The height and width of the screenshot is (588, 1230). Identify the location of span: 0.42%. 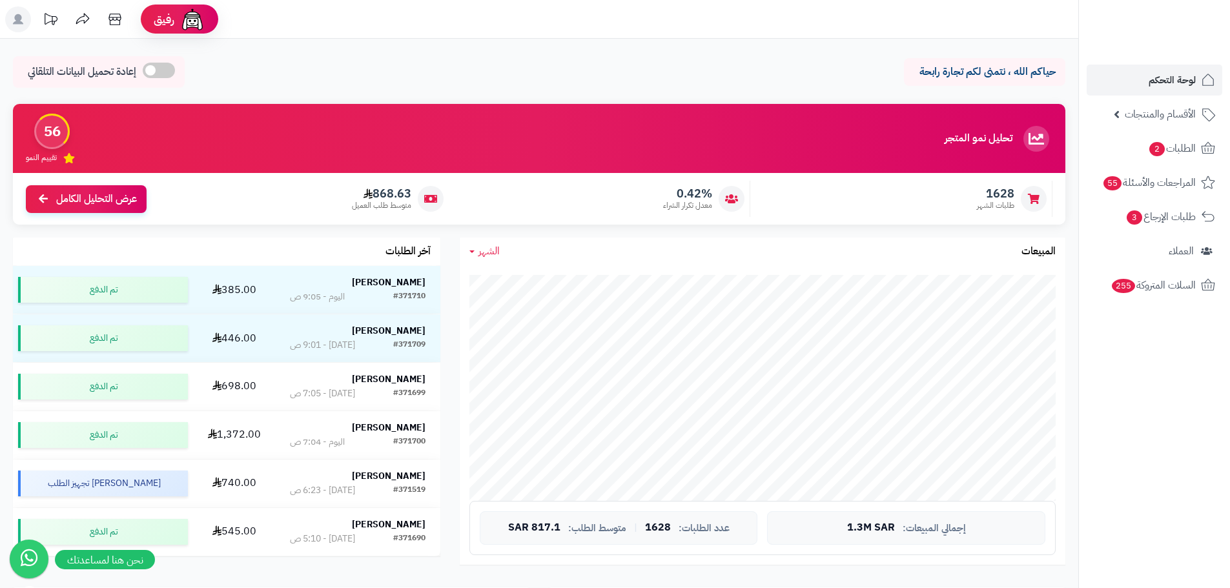
(687, 194).